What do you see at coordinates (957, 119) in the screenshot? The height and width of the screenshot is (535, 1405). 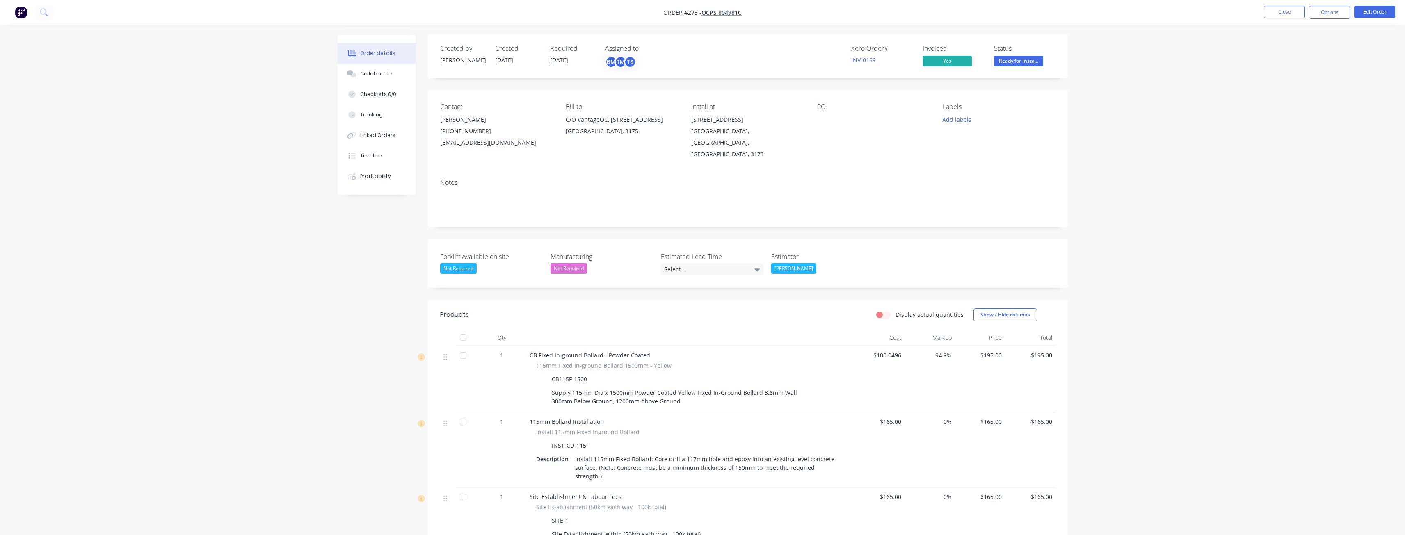 I see `button: Add labels` at bounding box center [957, 119].